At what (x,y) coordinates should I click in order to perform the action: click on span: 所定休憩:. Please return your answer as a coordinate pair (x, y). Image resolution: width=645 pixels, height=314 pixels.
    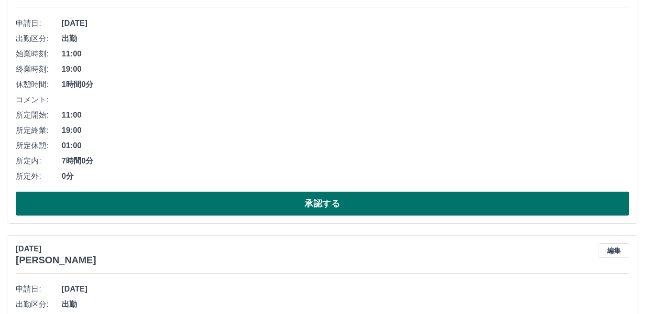
    Looking at the image, I should click on (39, 146).